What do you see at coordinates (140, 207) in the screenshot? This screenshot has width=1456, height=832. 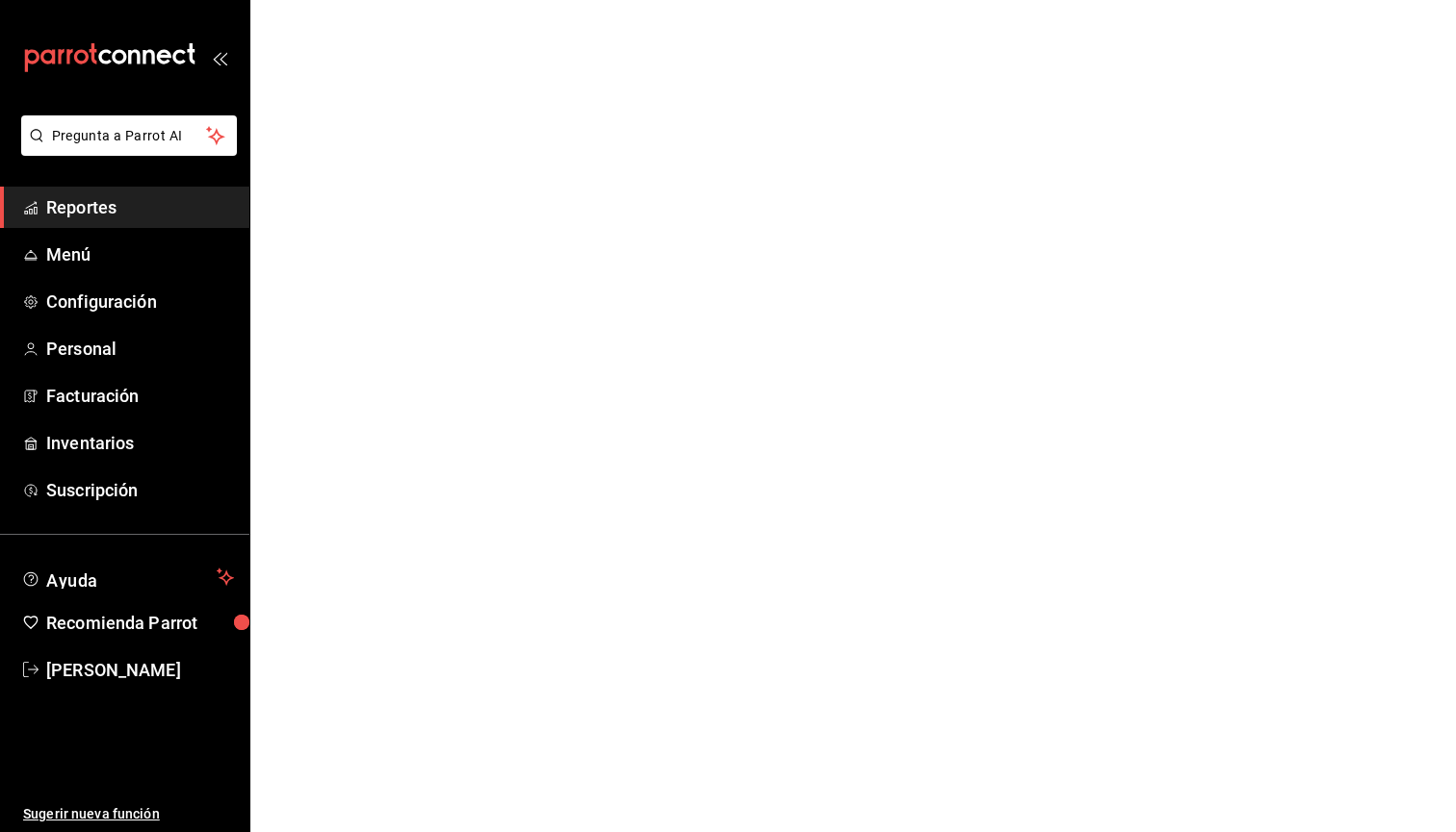 I see `span: Reportes` at bounding box center [140, 207].